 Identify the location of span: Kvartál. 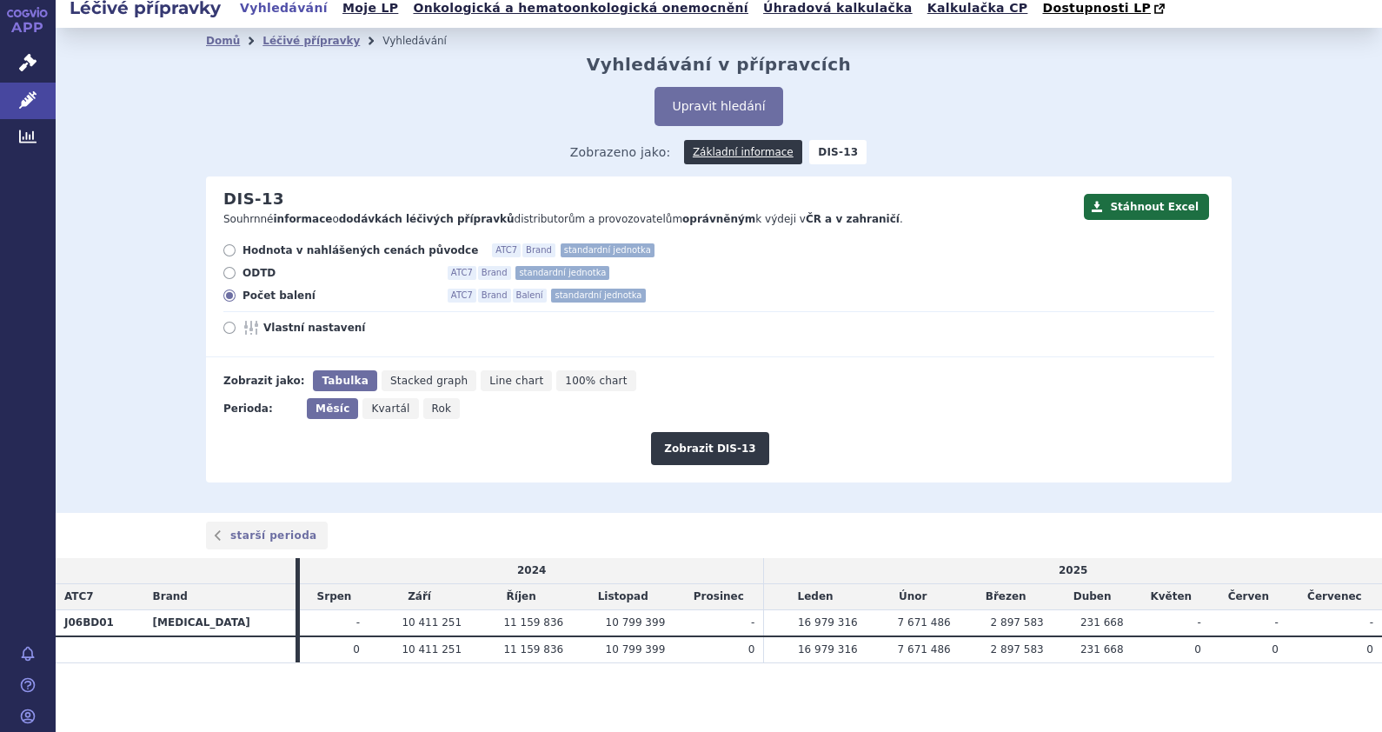
(390, 409).